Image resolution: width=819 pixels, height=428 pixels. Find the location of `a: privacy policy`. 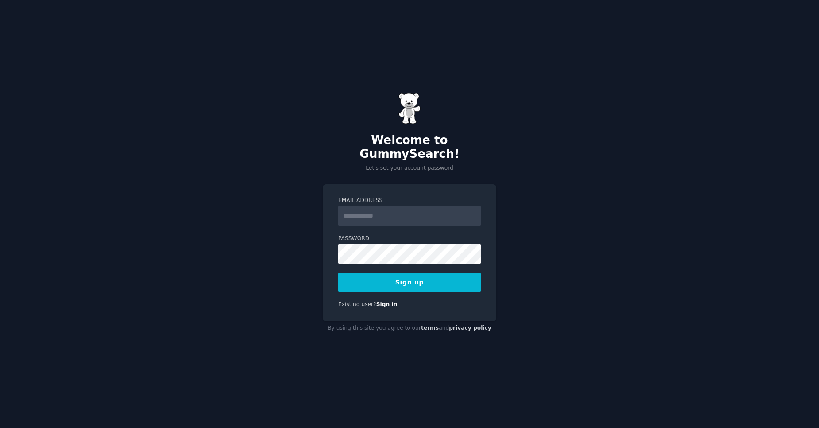

a: privacy policy is located at coordinates (470, 328).